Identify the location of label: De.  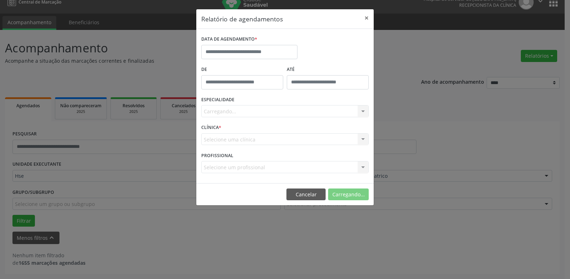
(242, 69).